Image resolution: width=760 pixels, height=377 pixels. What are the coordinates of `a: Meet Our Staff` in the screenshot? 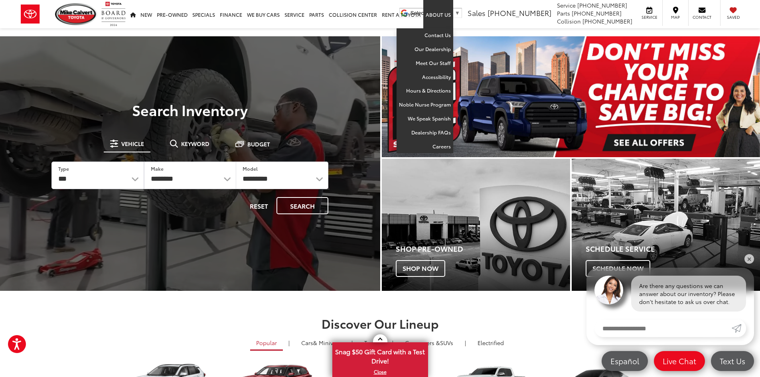 It's located at (425, 63).